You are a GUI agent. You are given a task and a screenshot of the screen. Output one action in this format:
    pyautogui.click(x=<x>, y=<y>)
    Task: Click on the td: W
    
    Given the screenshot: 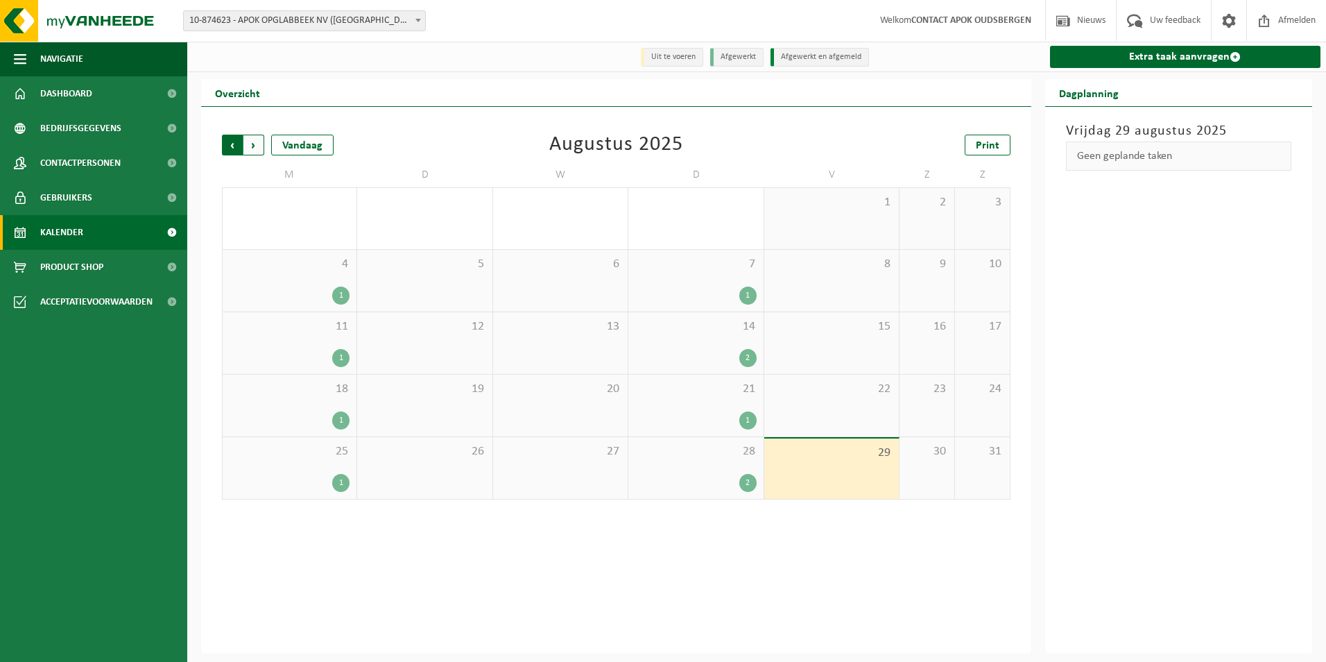 What is the action you would take?
    pyautogui.click(x=560, y=175)
    